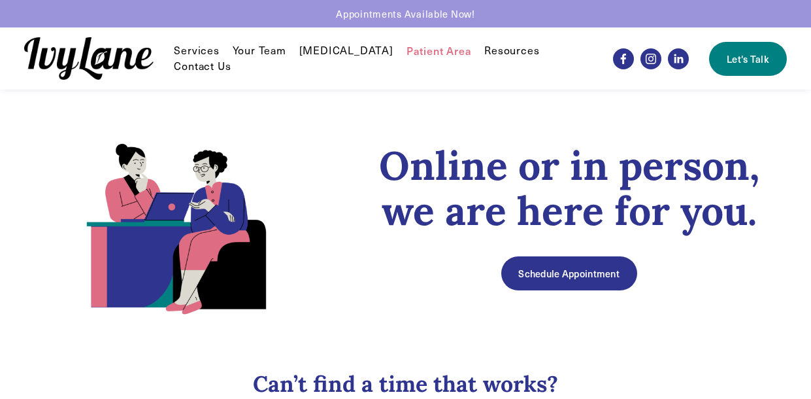 Image resolution: width=811 pixels, height=399 pixels. What do you see at coordinates (569, 273) in the screenshot?
I see `a: Schedule Appointment` at bounding box center [569, 273].